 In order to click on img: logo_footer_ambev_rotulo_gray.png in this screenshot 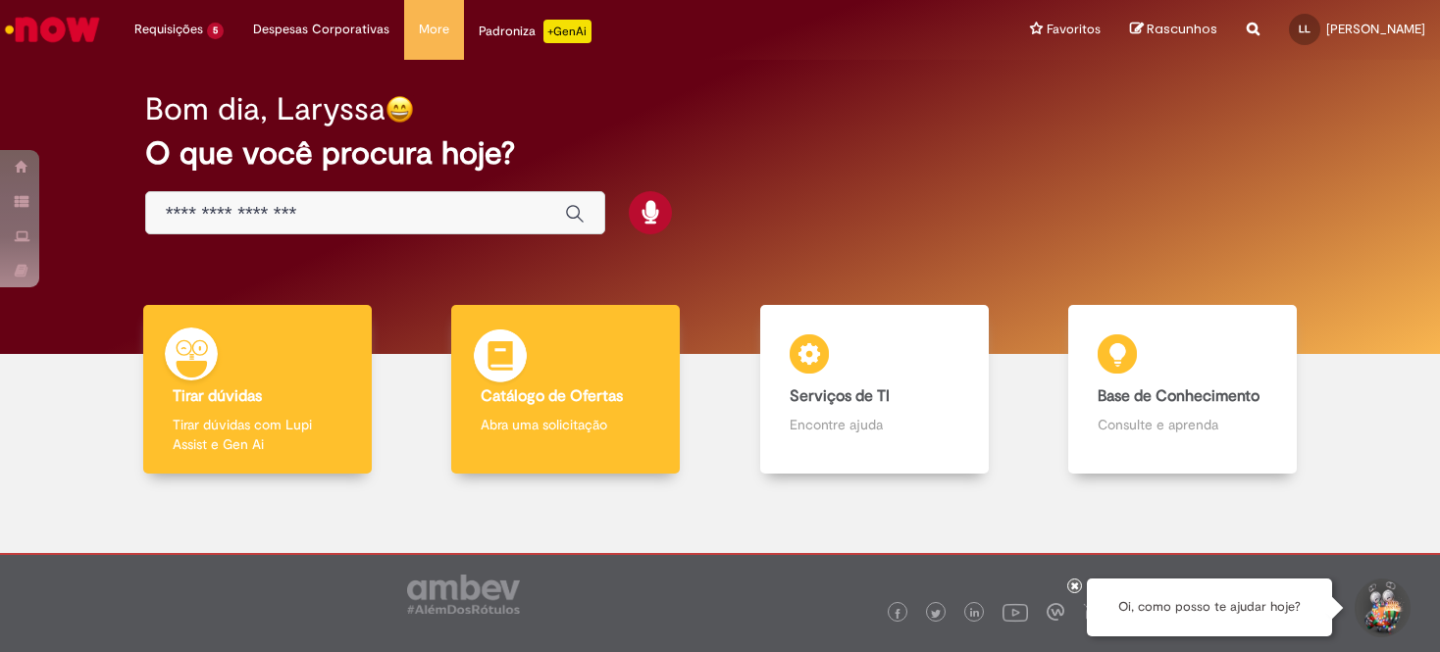, I will do `click(463, 595)`.